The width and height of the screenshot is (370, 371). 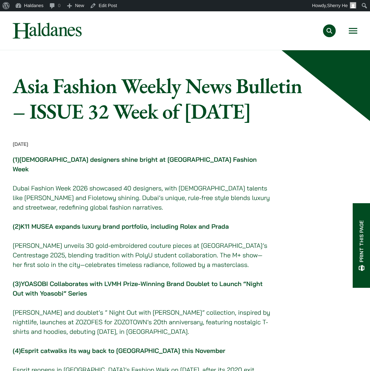 What do you see at coordinates (138, 288) in the screenshot?
I see `strong: (3)` at bounding box center [138, 288].